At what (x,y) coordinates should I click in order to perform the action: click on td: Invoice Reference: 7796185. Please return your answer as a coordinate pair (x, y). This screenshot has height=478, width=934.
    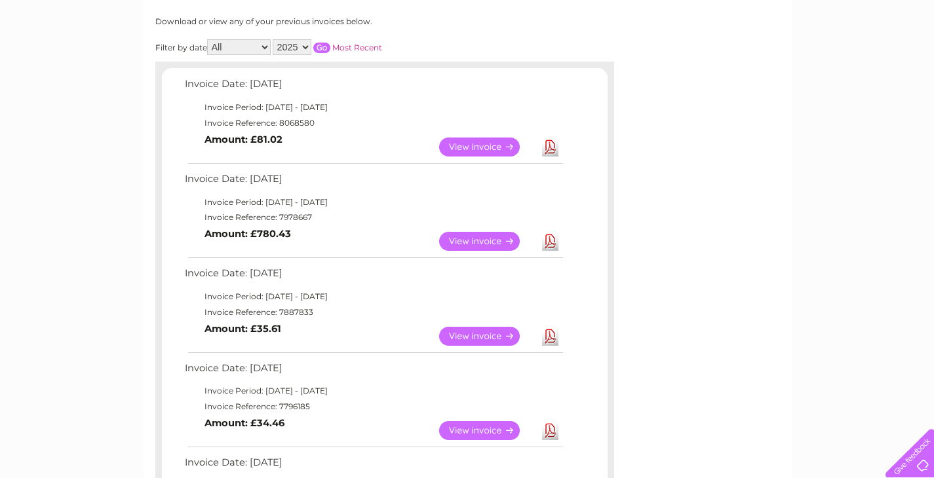
    Looking at the image, I should click on (373, 407).